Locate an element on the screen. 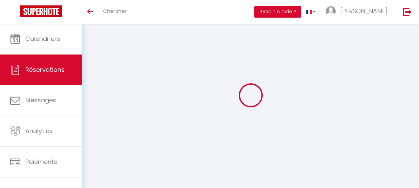 This screenshot has height=188, width=419. span: Chercher is located at coordinates (115, 11).